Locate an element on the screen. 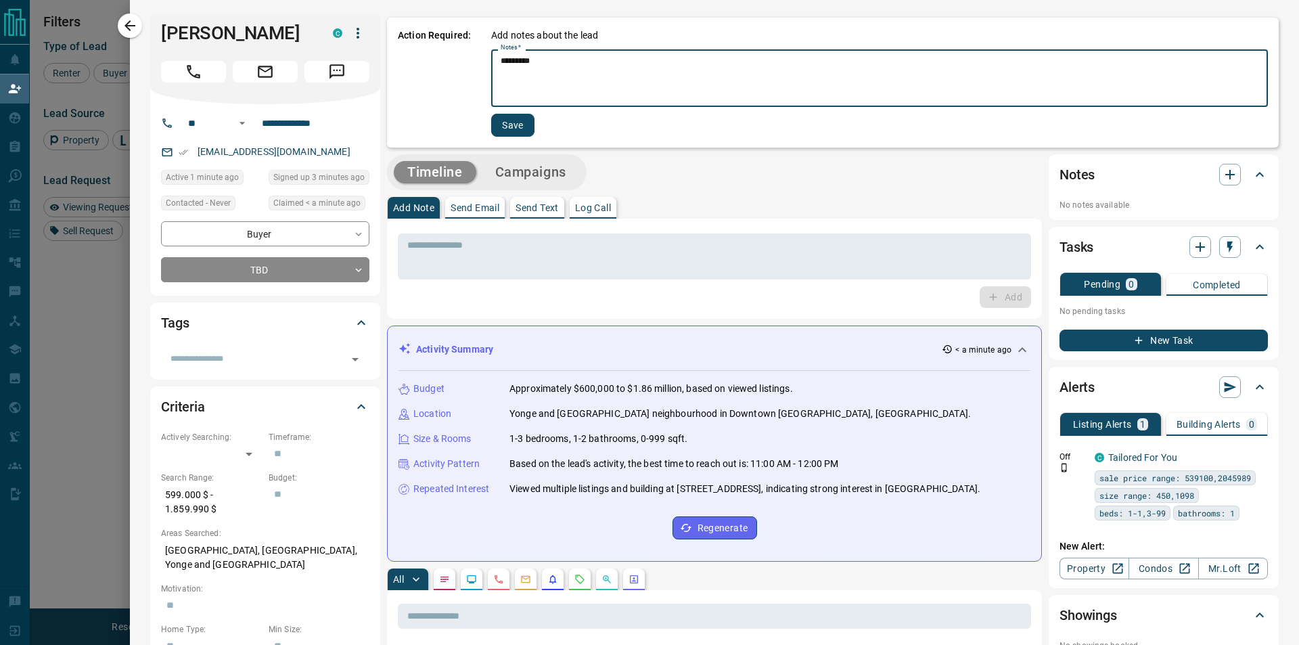 Image resolution: width=1299 pixels, height=645 pixels. p: Approximately $600,000 to $1.86 million, based on viewed listings. is located at coordinates (651, 388).